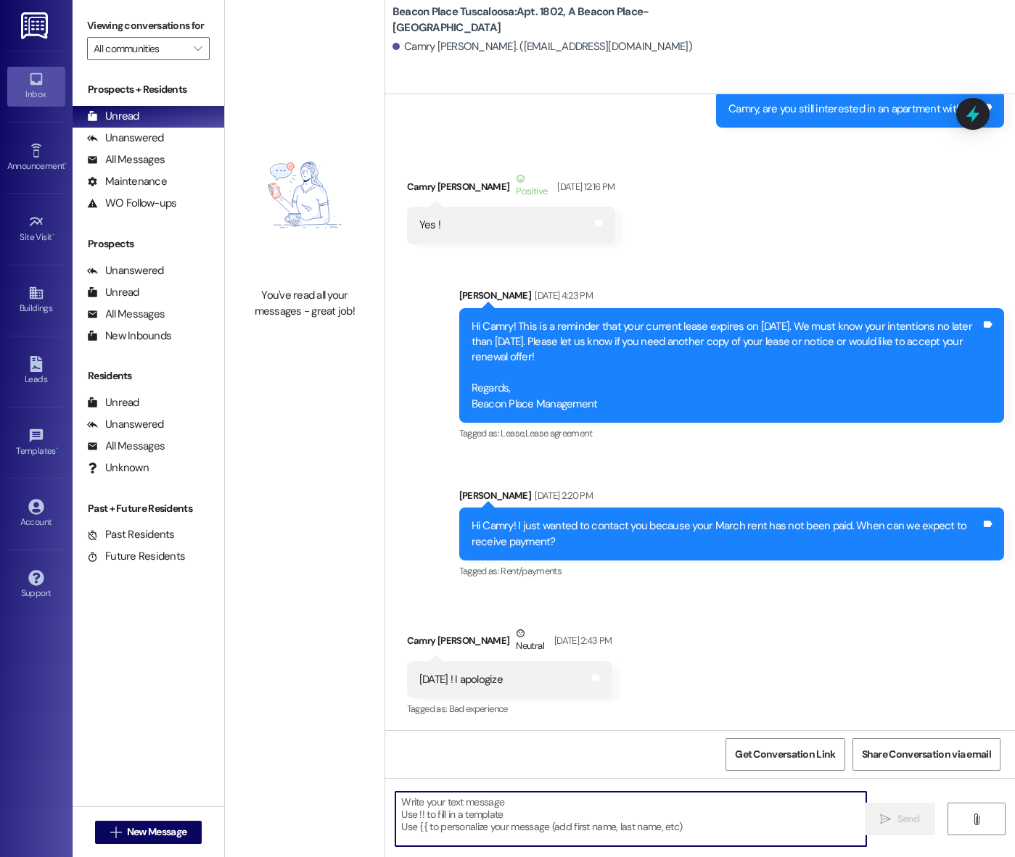  Describe the element at coordinates (726, 534) in the screenshot. I see `div: Hi Camry! I just wanted to contact you because your March rent has not been paid. When can we exp...` at that location.